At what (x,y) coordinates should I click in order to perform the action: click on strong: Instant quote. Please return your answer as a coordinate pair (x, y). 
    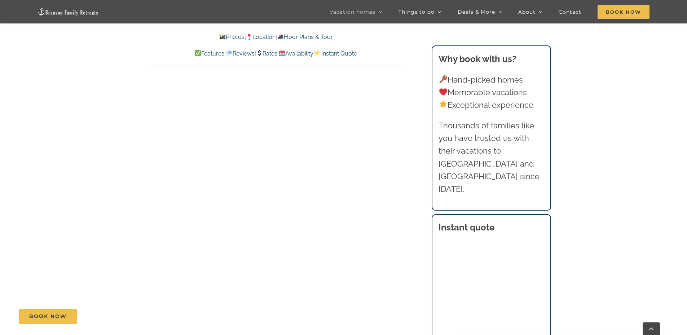
    Looking at the image, I should click on (467, 227).